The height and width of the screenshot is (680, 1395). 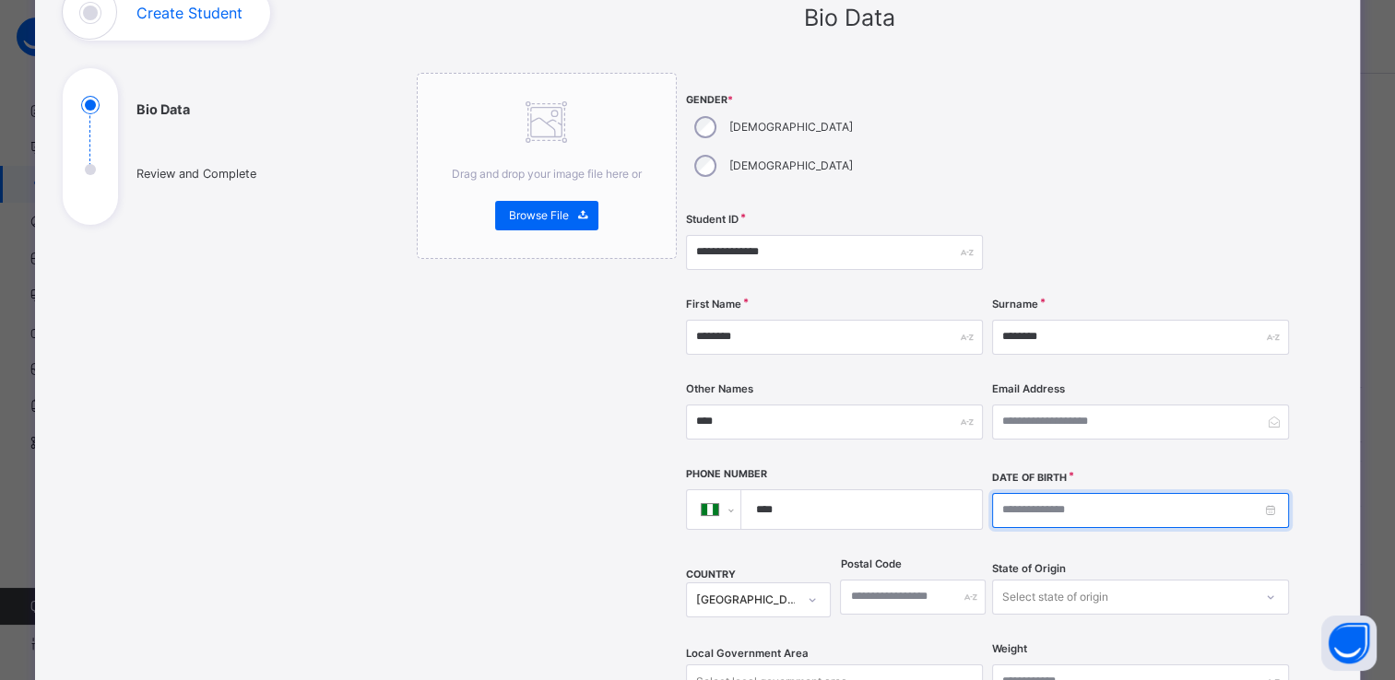 I want to click on span: Gender, so click(x=834, y=101).